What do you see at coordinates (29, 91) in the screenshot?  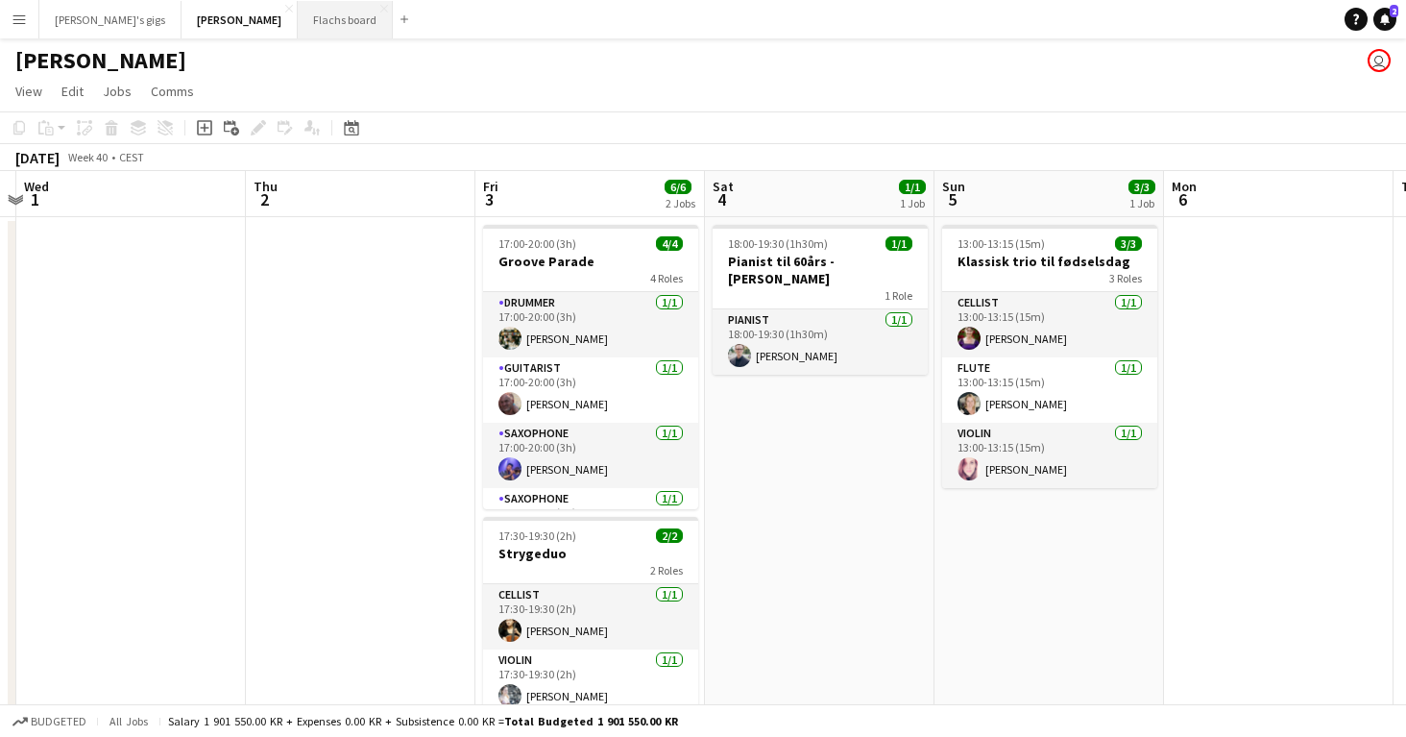 I see `a: View` at bounding box center [29, 91].